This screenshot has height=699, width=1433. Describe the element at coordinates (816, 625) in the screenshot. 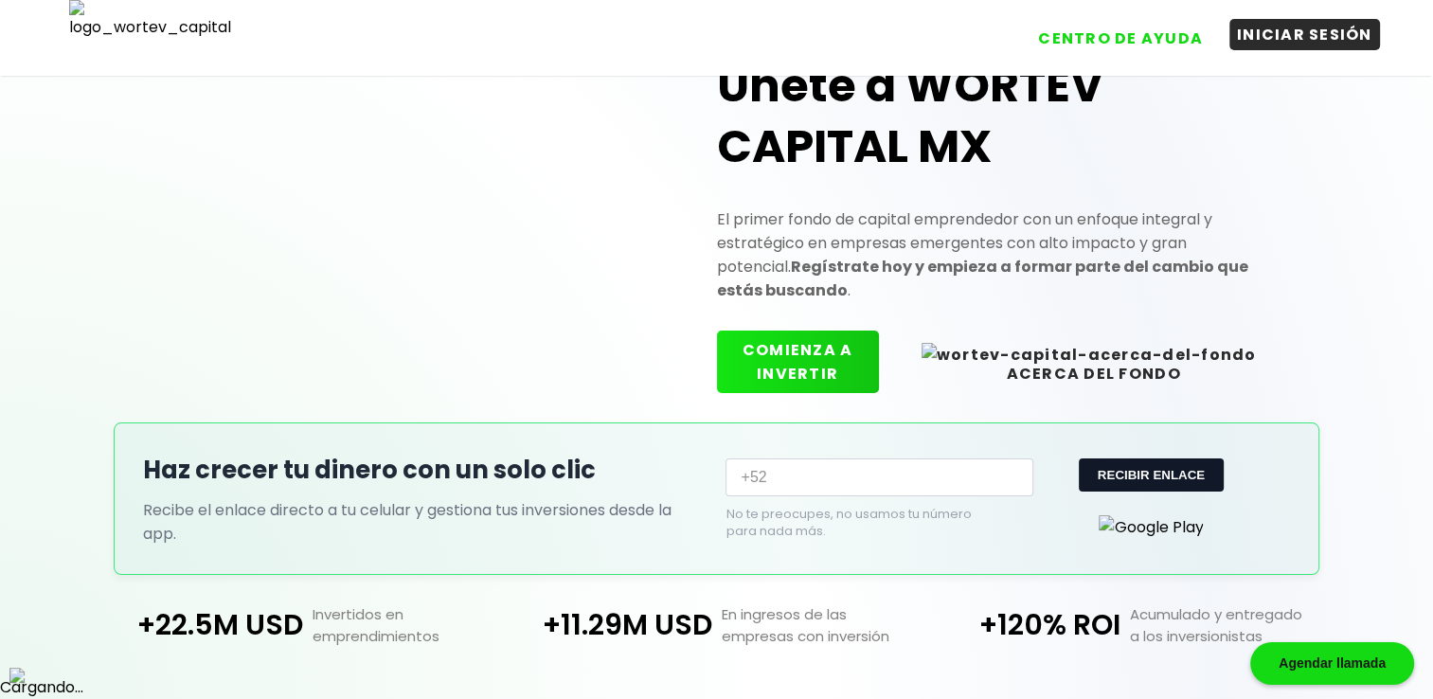

I see `p: En ingresos de las empresas con inversión` at that location.